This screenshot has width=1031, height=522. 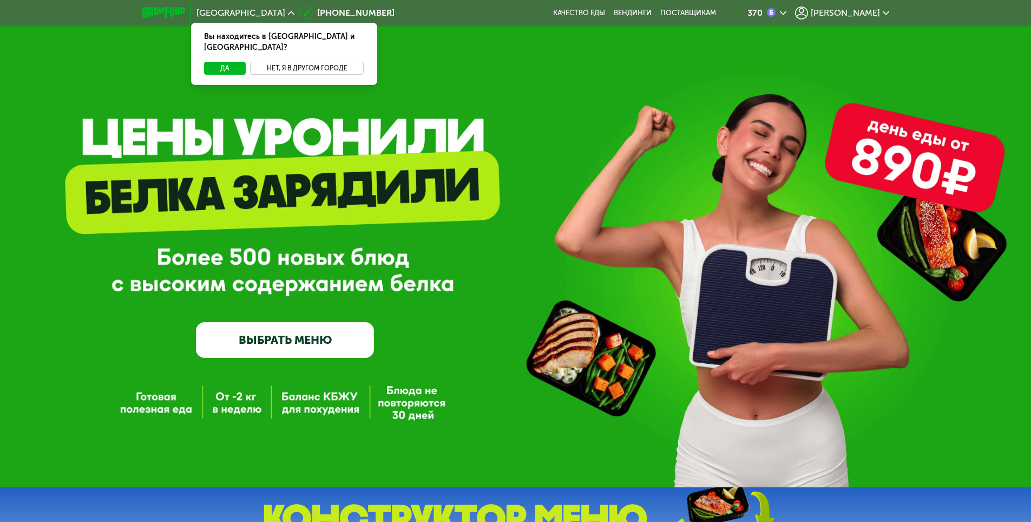 I want to click on a: Вендинги, so click(x=632, y=13).